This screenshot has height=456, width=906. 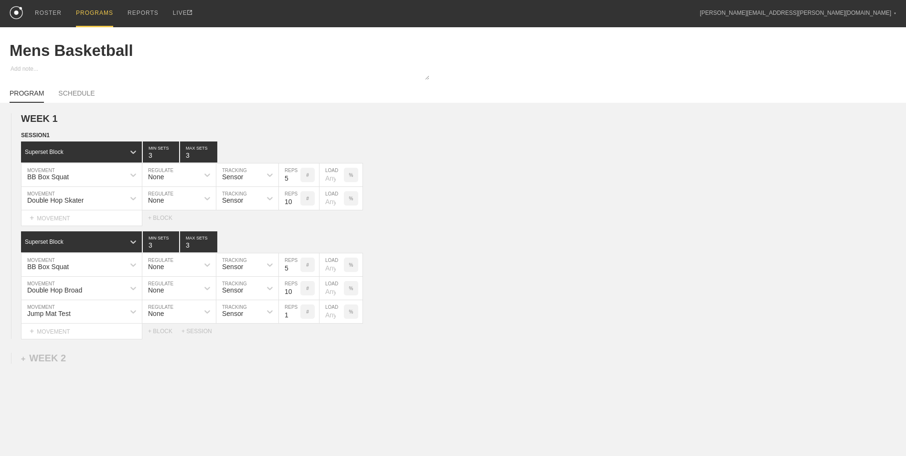 I want to click on div: Chat Widget, so click(x=882, y=433).